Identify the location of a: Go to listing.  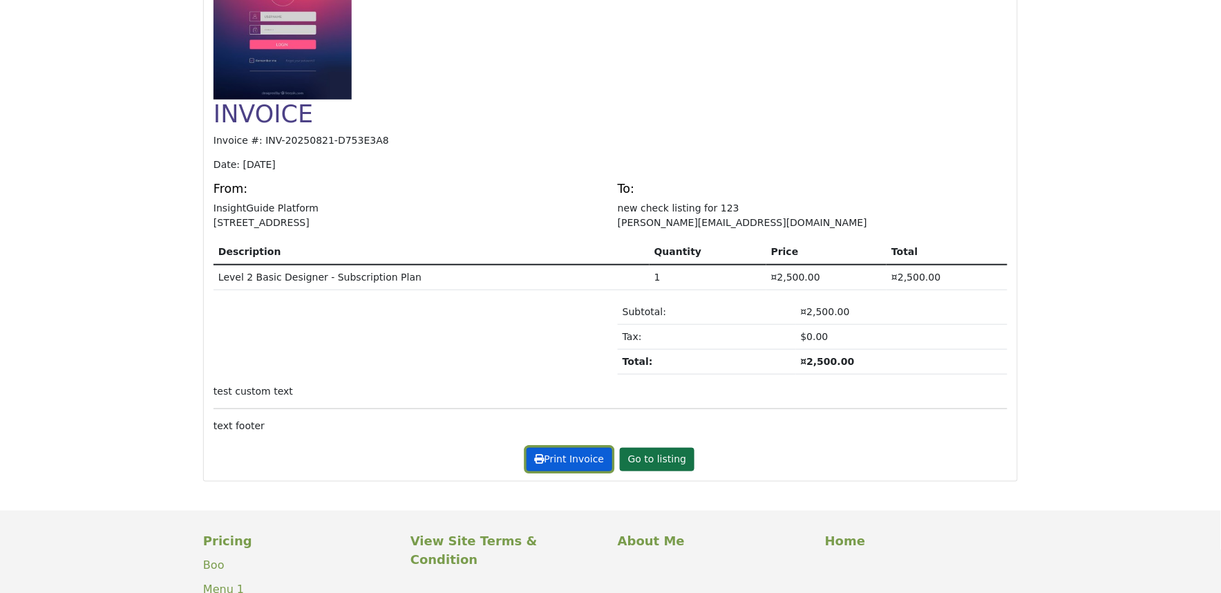
(657, 460).